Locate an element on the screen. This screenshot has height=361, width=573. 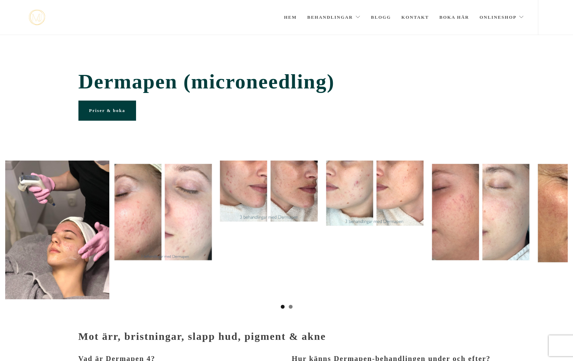
a: 2 is located at coordinates (290, 307).